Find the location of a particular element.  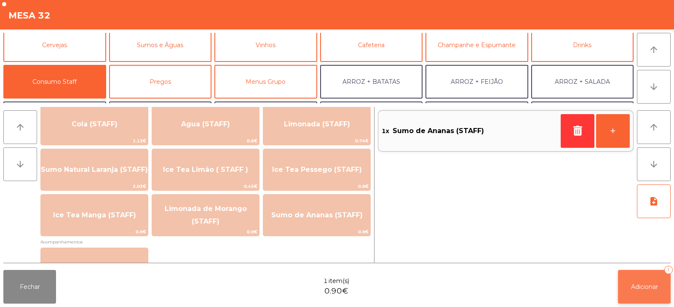

div: 1 is located at coordinates (668, 270).